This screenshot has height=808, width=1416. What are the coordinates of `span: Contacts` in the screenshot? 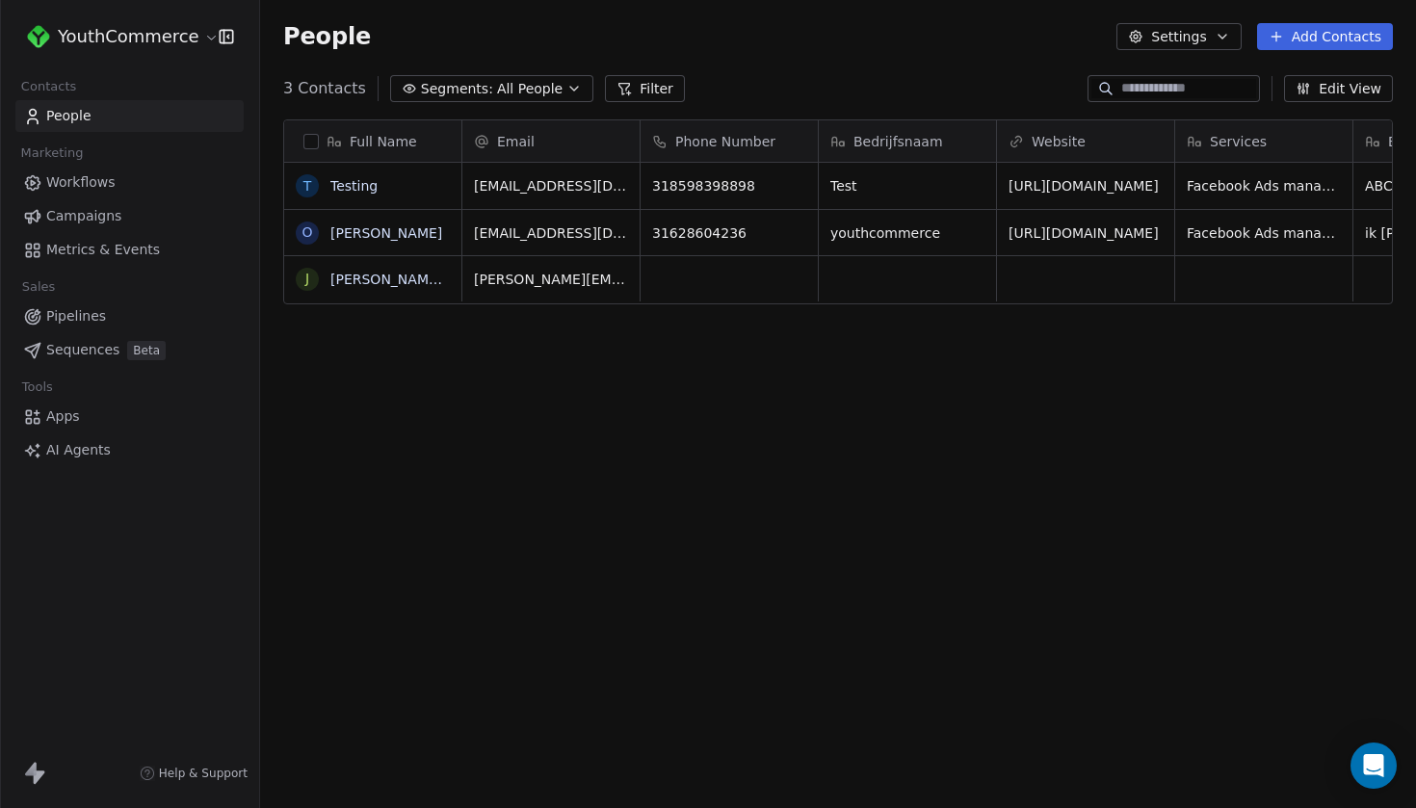 It's located at (48, 87).